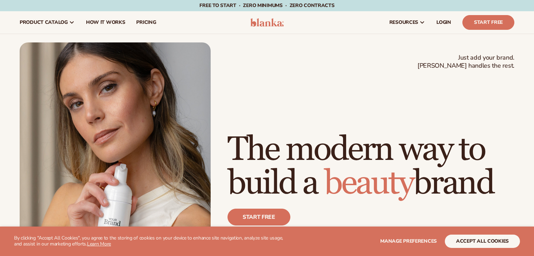 This screenshot has width=534, height=256. Describe the element at coordinates (407, 22) in the screenshot. I see `a: resources` at that location.